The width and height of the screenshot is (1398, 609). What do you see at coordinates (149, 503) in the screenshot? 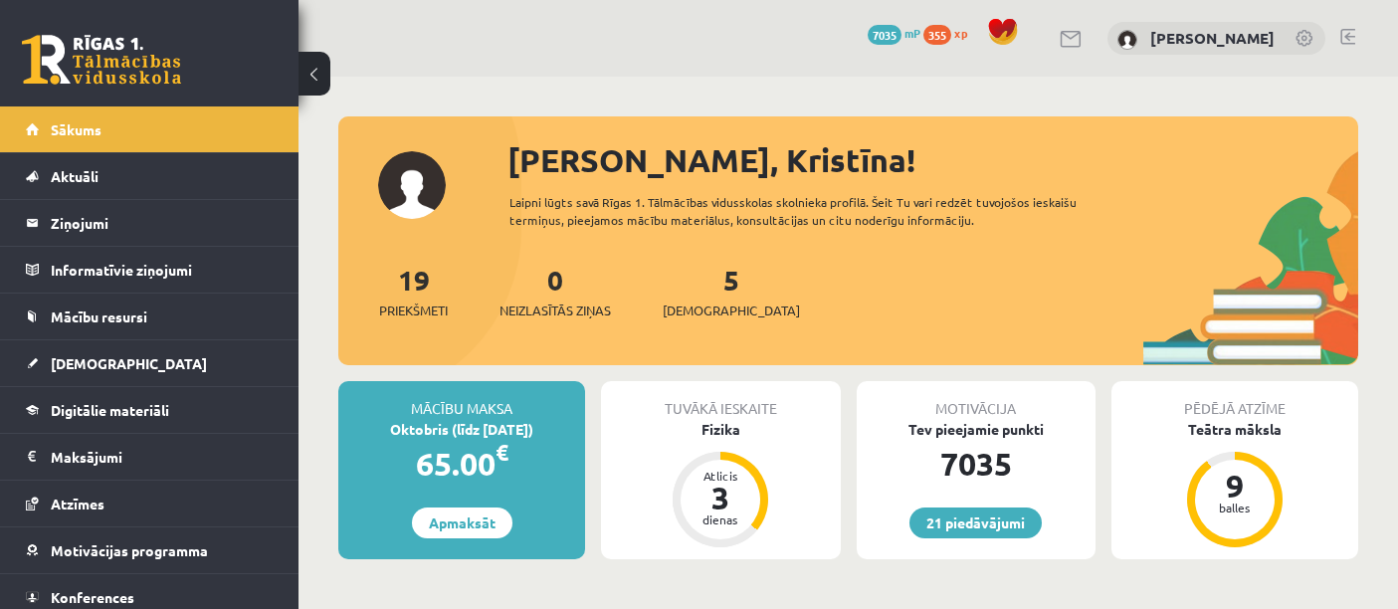
I see `a: Atzīmes` at bounding box center [149, 503].